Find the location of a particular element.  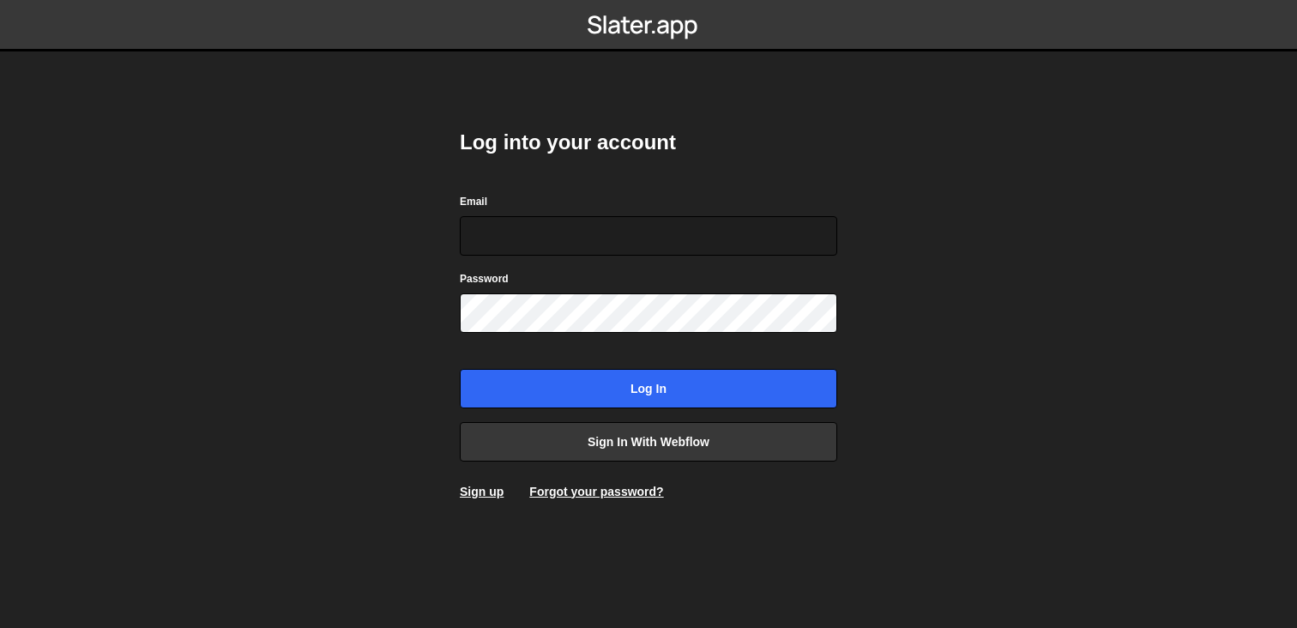

label: Password is located at coordinates (484, 279).